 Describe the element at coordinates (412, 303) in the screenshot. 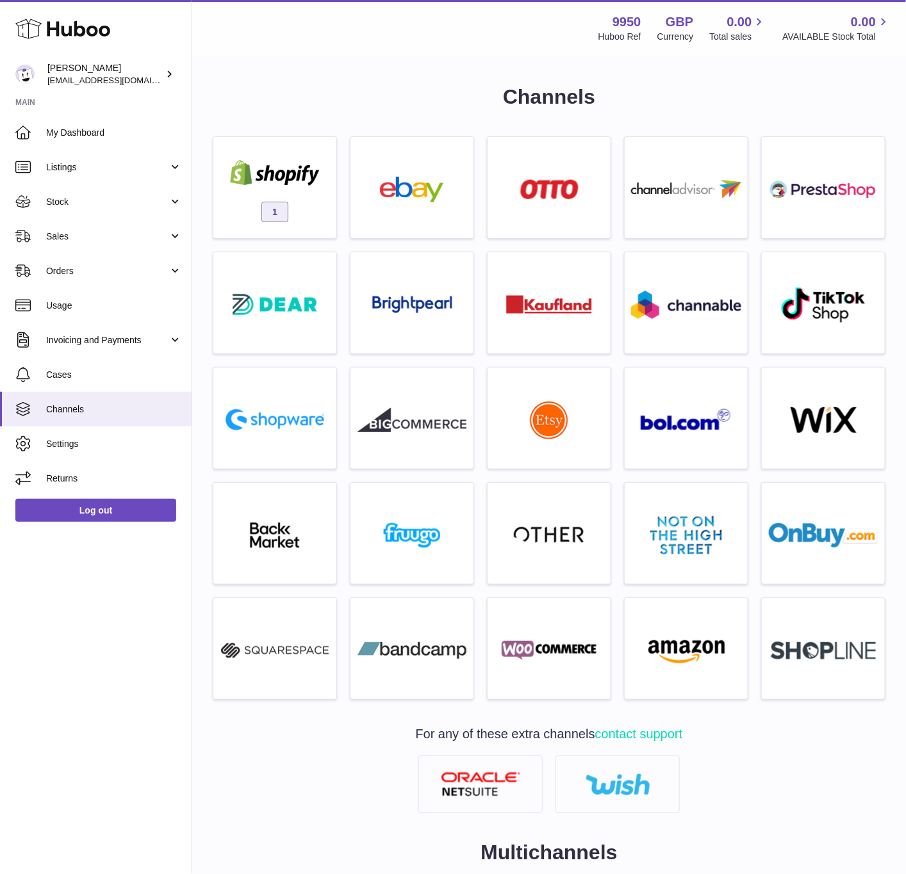

I see `a: roseta-brightpearl` at that location.